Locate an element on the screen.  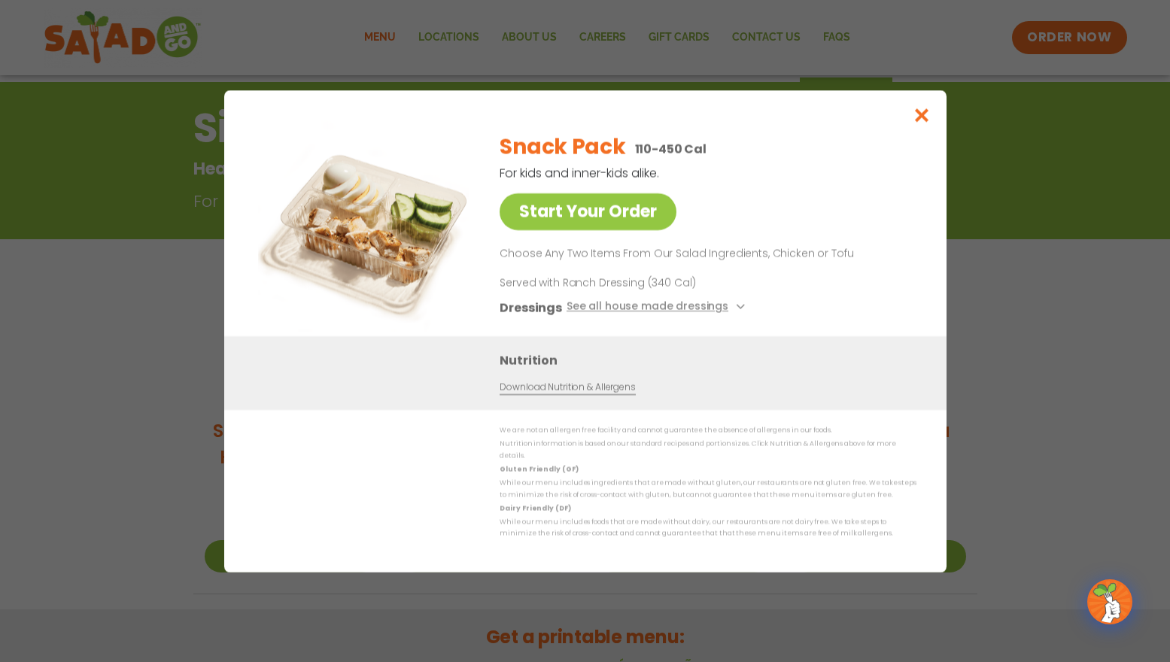
p: Served with Ranch Dressing (340 Cal) is located at coordinates (639, 282).